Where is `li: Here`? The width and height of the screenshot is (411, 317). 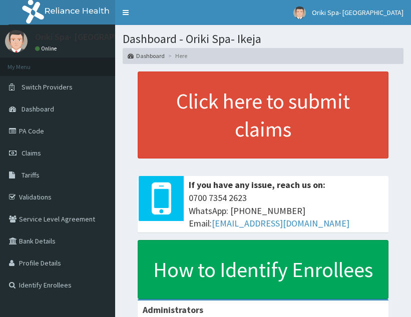 li: Here is located at coordinates (176, 56).